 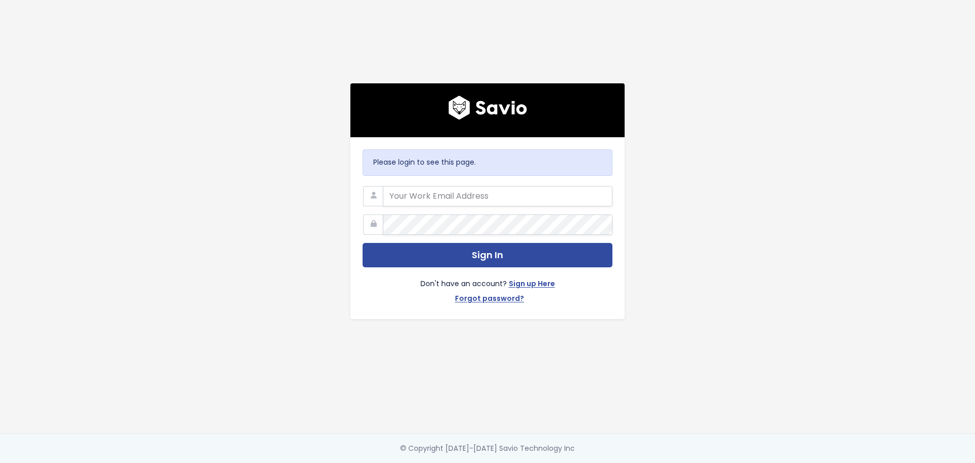 What do you see at coordinates (487, 108) in the screenshot?
I see `img: logo600x187.a314fd40982d.png` at bounding box center [487, 108].